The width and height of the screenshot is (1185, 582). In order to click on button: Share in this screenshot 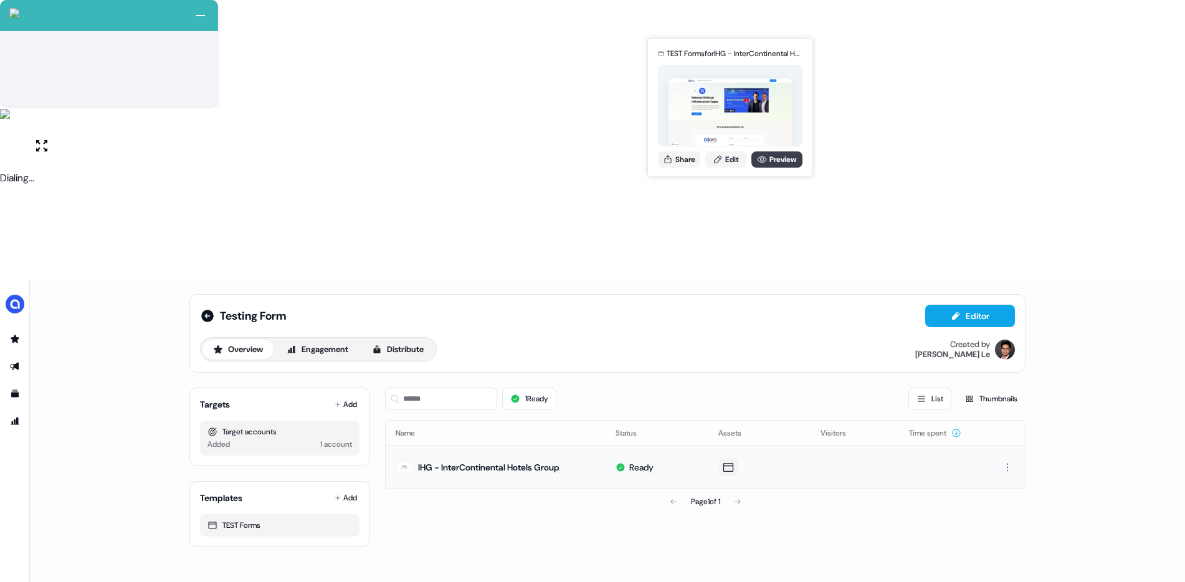, I will do `click(679, 159)`.